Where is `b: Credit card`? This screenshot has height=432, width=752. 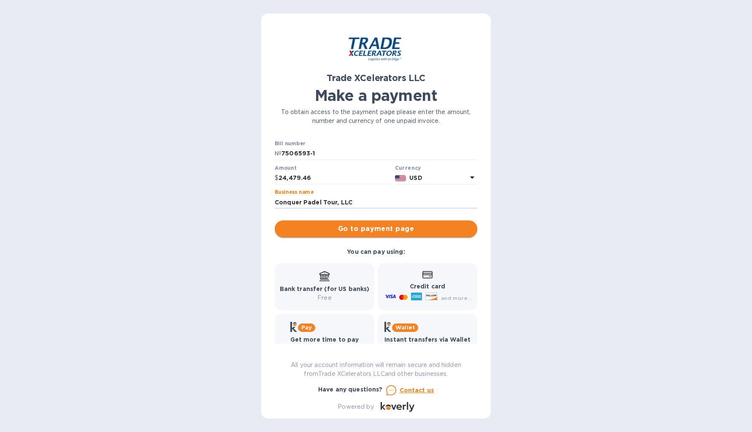 b: Credit card is located at coordinates (428, 286).